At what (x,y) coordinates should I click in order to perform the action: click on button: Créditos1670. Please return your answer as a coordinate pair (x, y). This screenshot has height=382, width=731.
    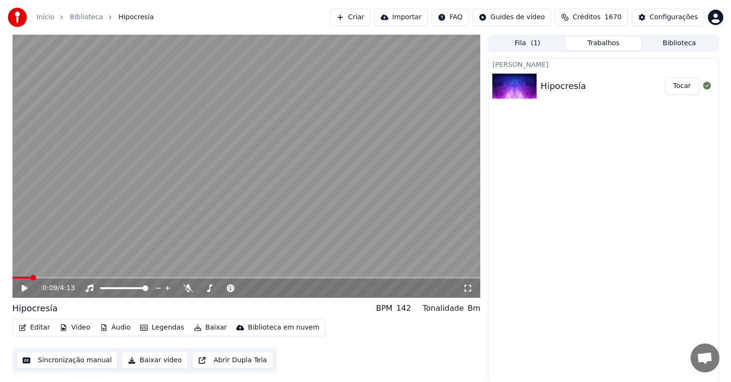
    Looking at the image, I should click on (591, 17).